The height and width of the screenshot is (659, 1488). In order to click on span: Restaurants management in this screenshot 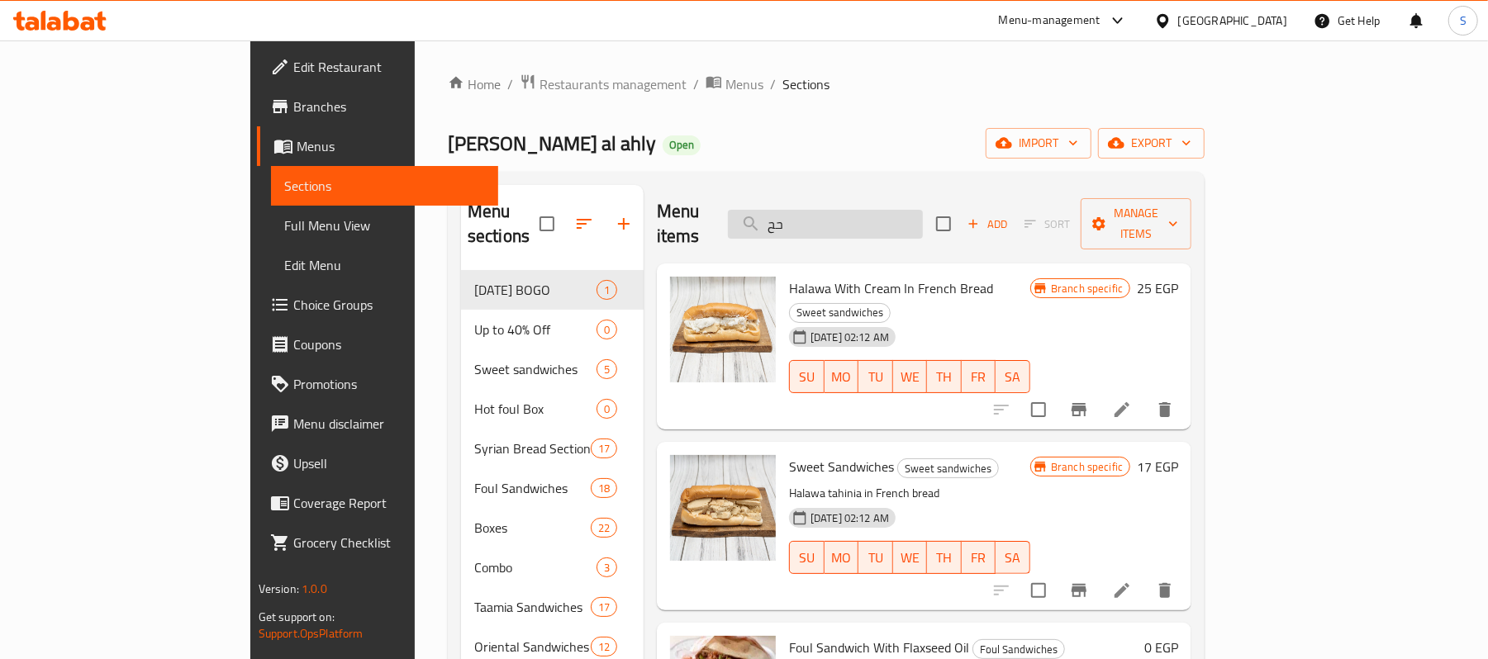, I will do `click(613, 84)`.